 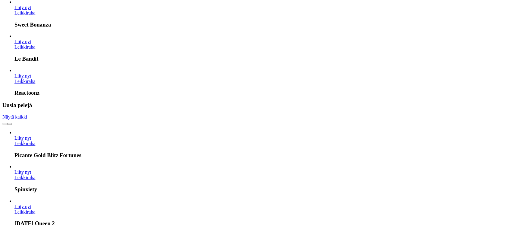 I want to click on button: next slide, so click(x=10, y=124).